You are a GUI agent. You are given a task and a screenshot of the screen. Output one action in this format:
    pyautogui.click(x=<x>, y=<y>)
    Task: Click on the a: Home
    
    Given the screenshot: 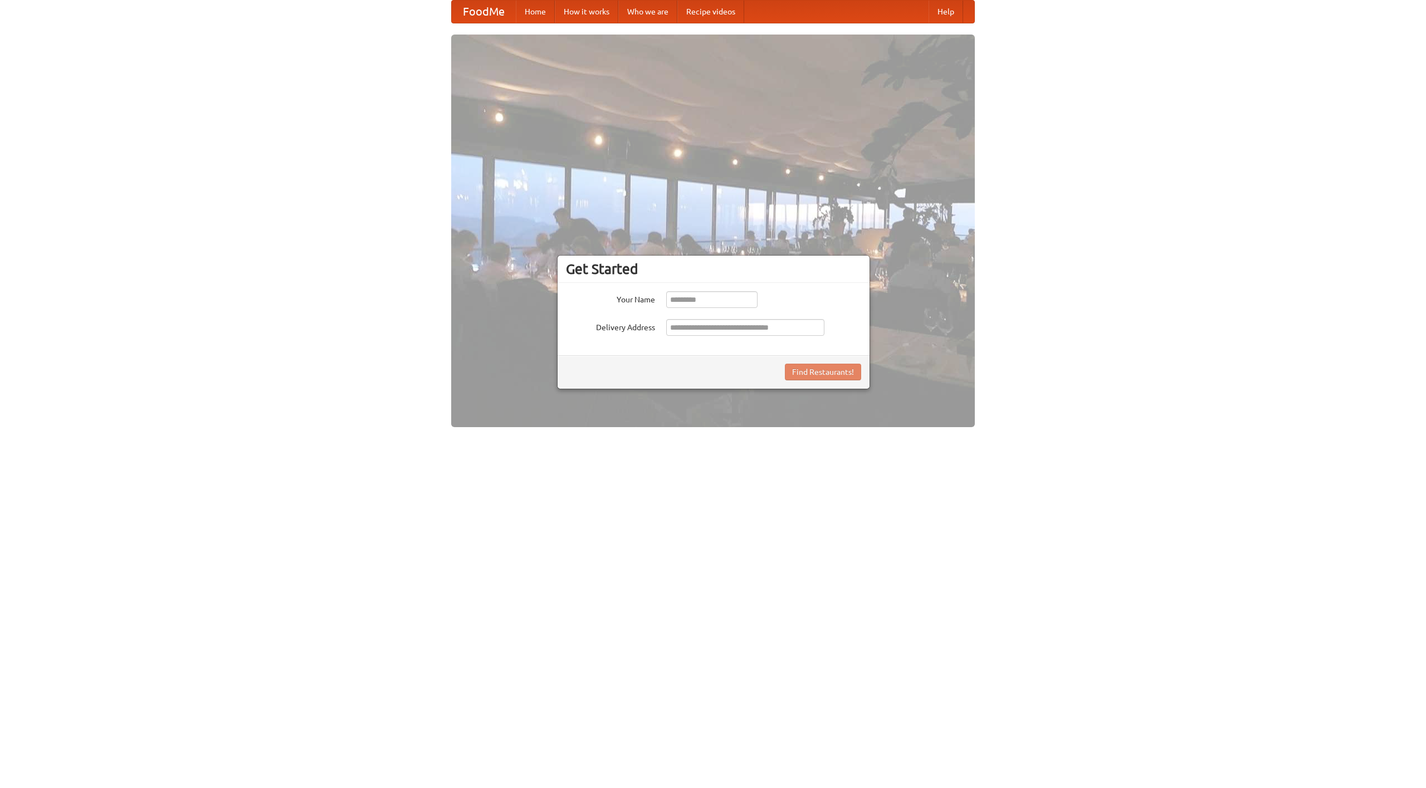 What is the action you would take?
    pyautogui.click(x=535, y=12)
    